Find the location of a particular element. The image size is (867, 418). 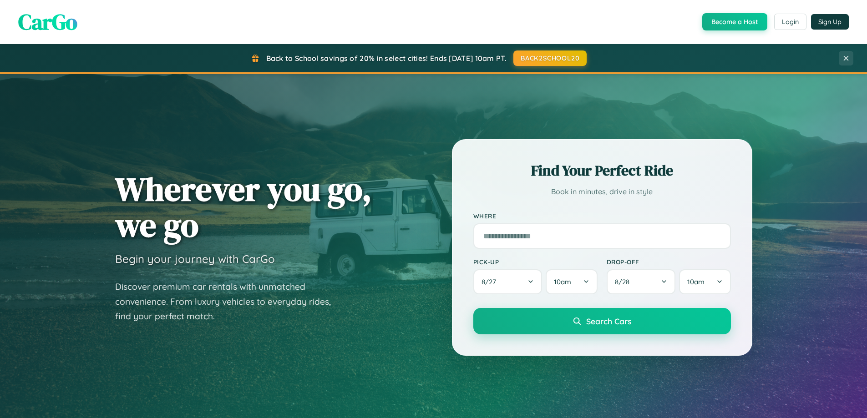

p: Book in minutes, drive in style is located at coordinates (602, 192).